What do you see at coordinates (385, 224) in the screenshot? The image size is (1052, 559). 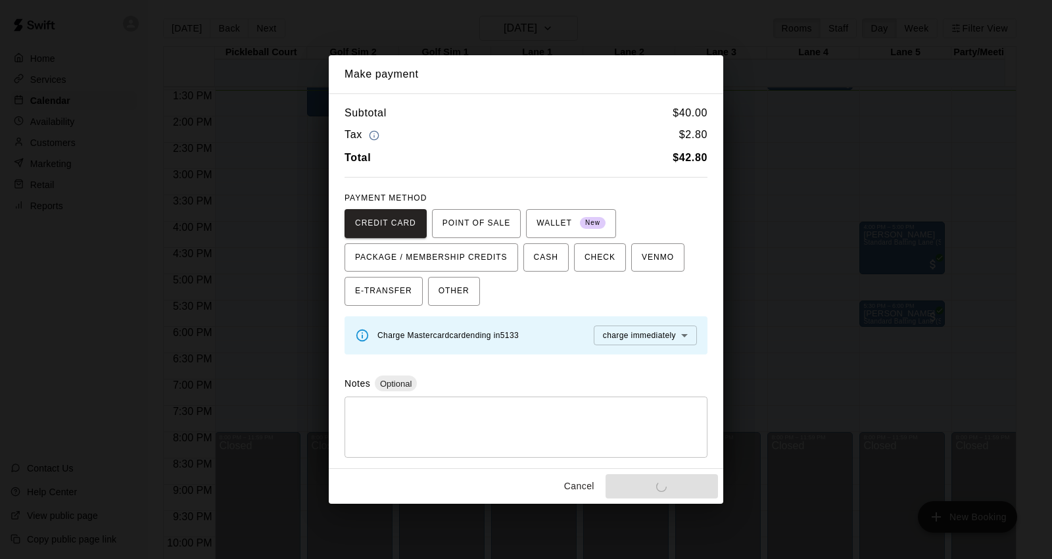 I see `span: CREDIT CARD` at bounding box center [385, 224].